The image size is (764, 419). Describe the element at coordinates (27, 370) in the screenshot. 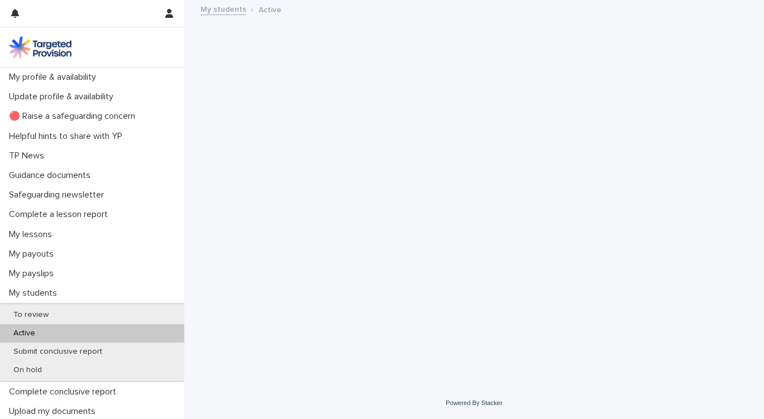

I see `p: On hold` at that location.